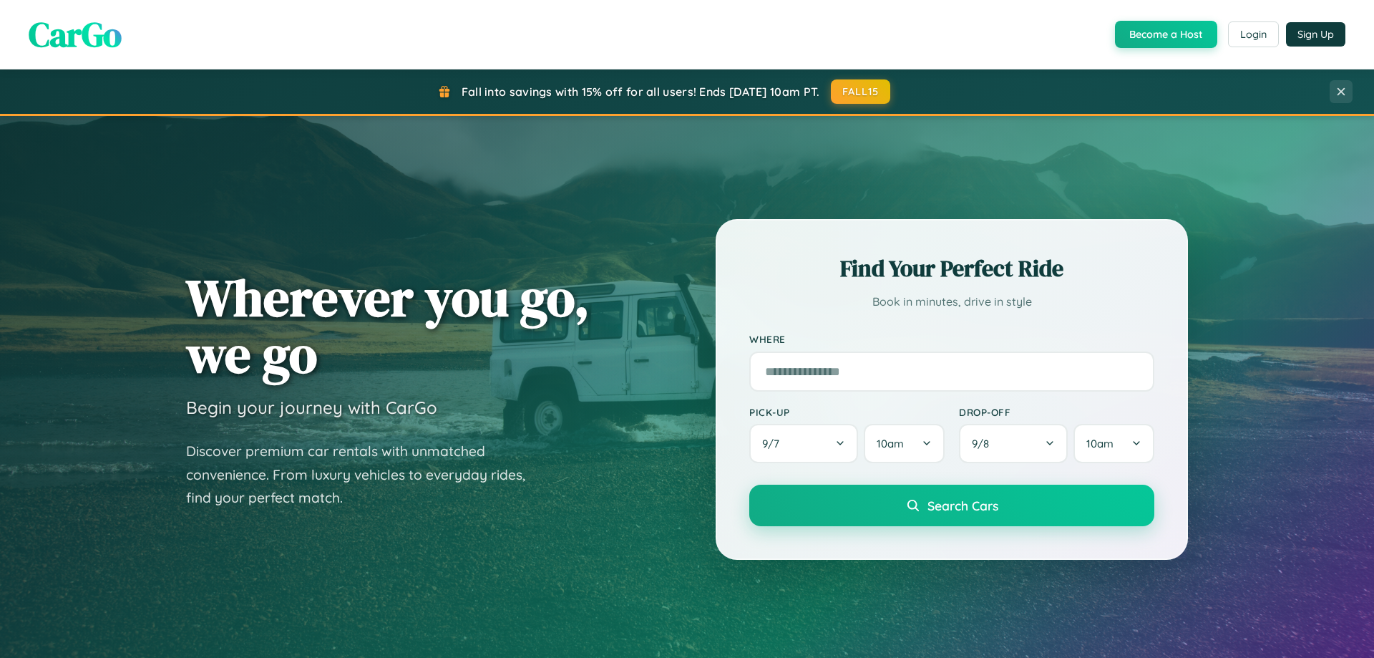 The width and height of the screenshot is (1374, 658). Describe the element at coordinates (804, 443) in the screenshot. I see `button: 9/7` at that location.